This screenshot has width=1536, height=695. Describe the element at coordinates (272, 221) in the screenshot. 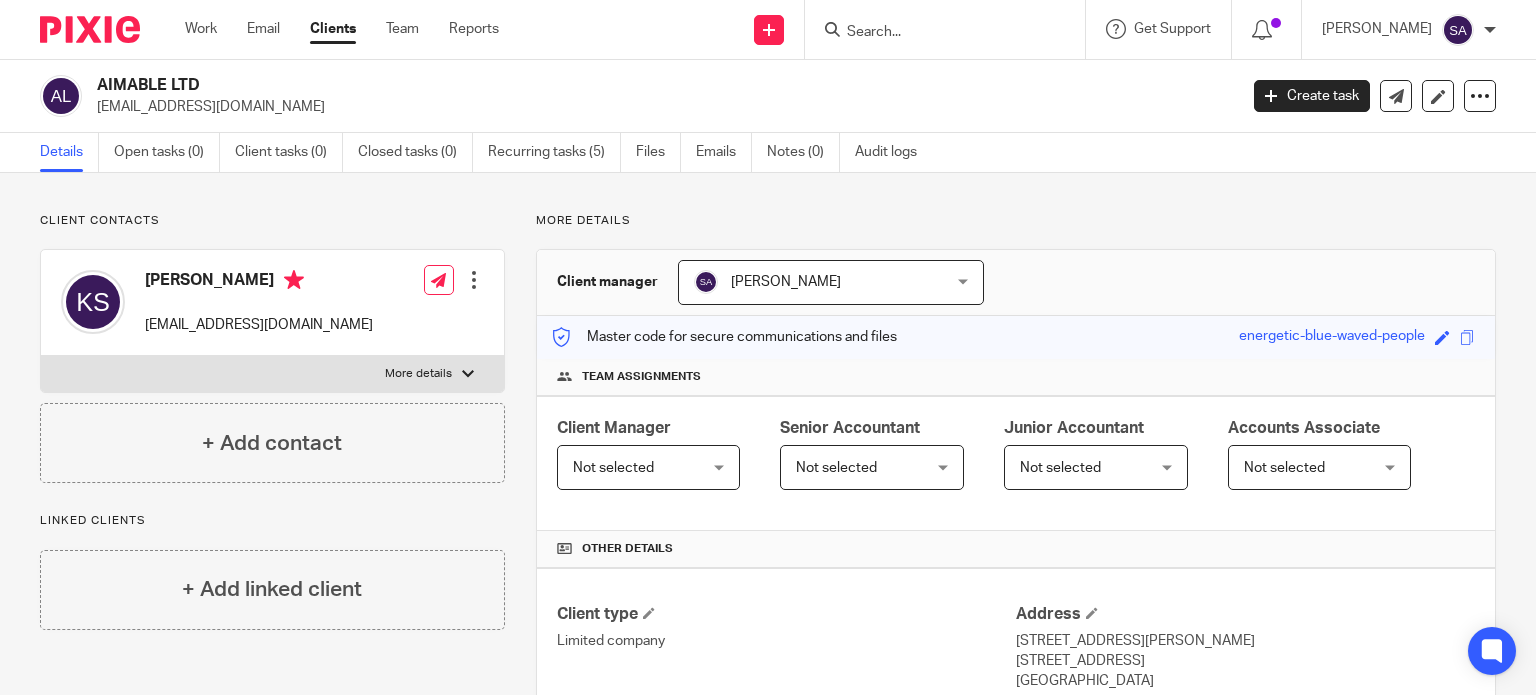

I see `p: Client contacts` at that location.